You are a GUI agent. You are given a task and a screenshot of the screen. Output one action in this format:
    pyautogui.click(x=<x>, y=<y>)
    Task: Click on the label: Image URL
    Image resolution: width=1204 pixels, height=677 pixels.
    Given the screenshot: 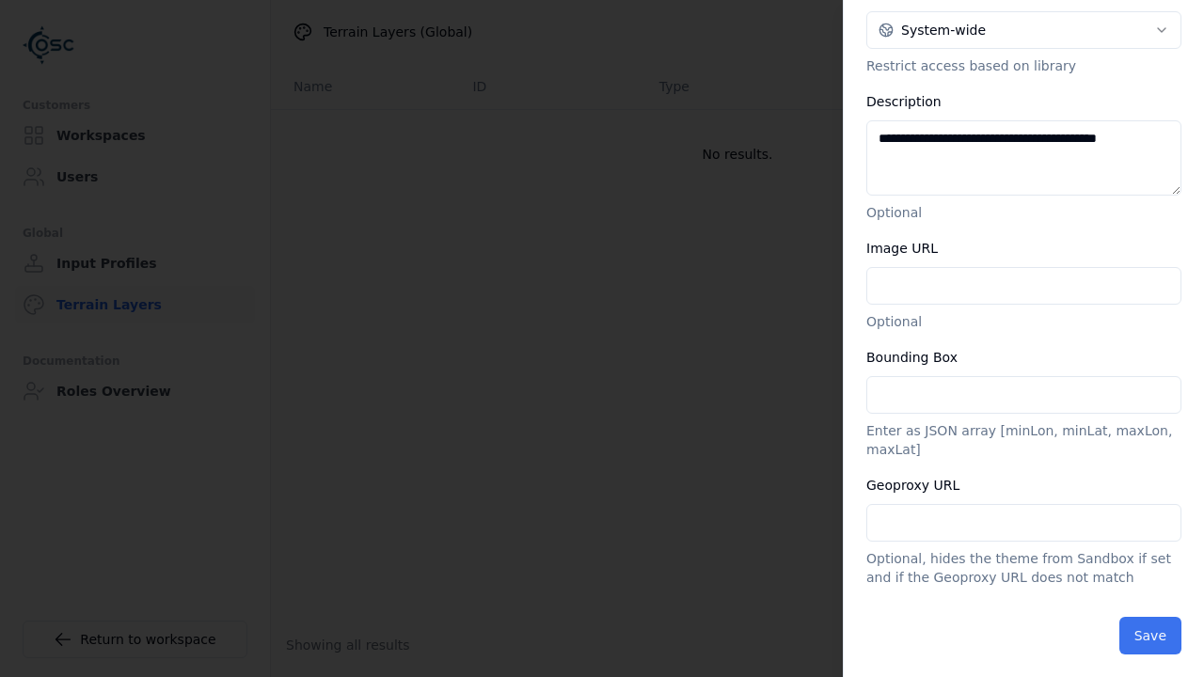 What is the action you would take?
    pyautogui.click(x=902, y=248)
    